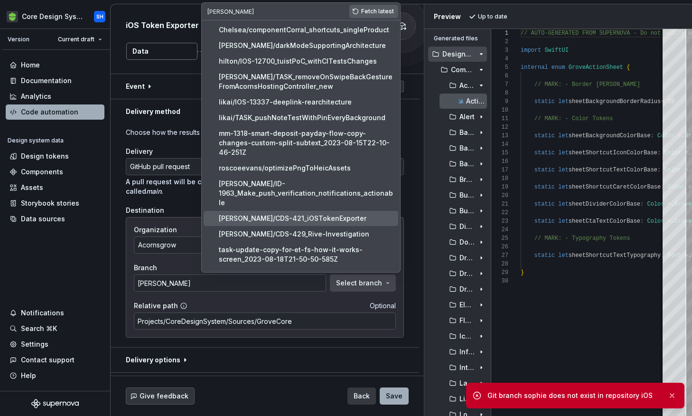 The image size is (692, 416). Describe the element at coordinates (198, 245) in the screenshot. I see `button: Acornsgrow` at that location.